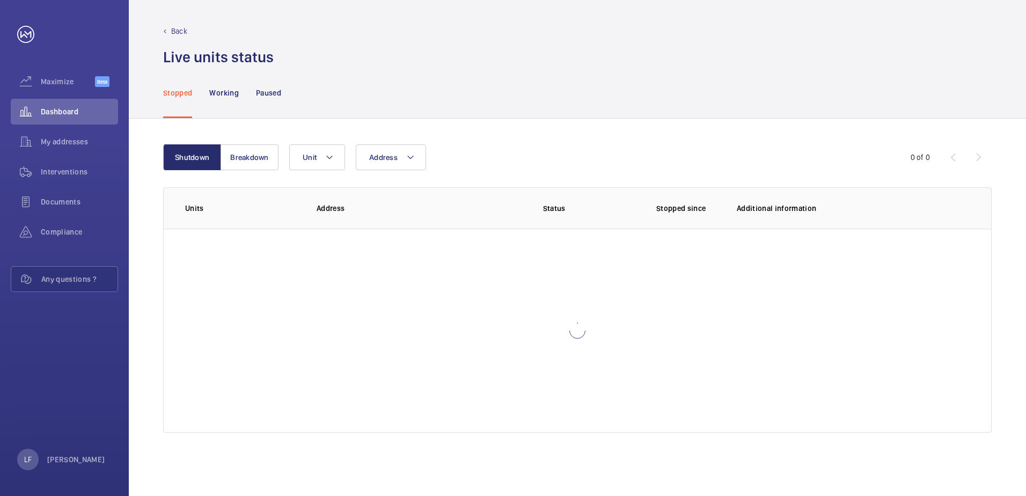 Image resolution: width=1026 pixels, height=496 pixels. I want to click on span: Address, so click(383, 157).